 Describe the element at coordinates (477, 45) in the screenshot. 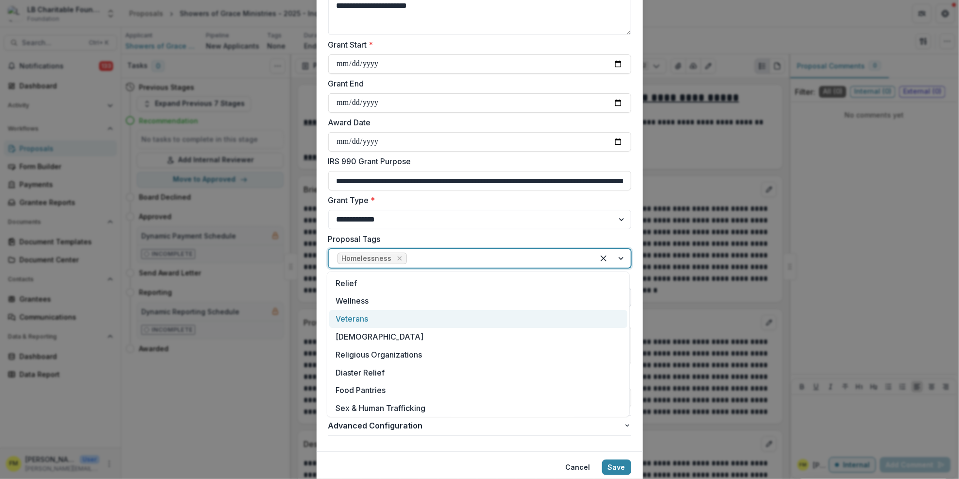

I see `label: Grant Start` at that location.